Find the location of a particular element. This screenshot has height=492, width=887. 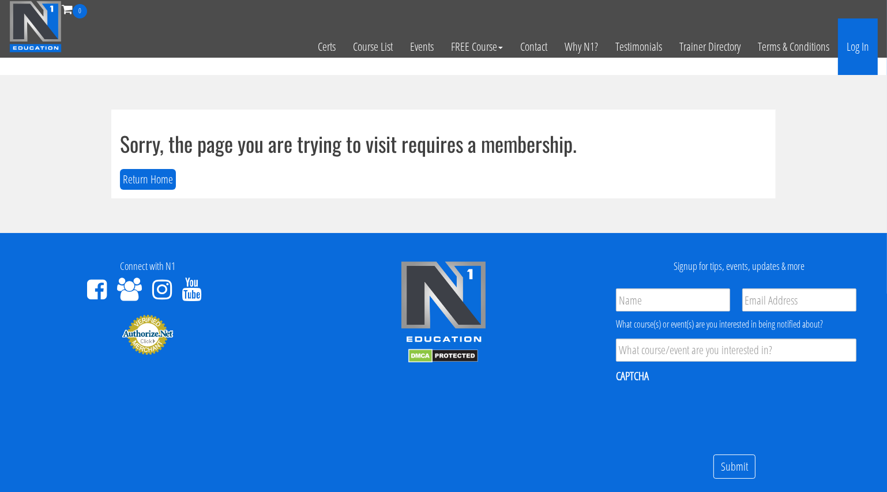

a: Return Home is located at coordinates (148, 179).